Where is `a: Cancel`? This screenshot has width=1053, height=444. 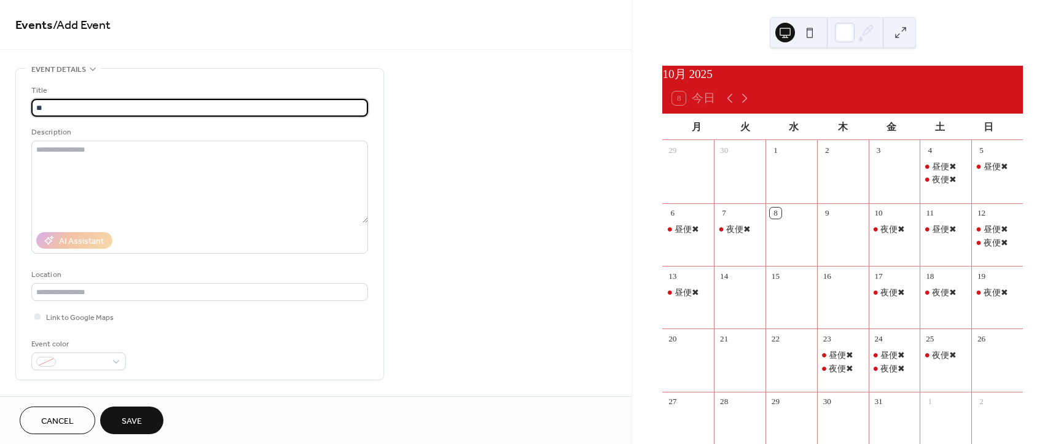
a: Cancel is located at coordinates (57, 420).